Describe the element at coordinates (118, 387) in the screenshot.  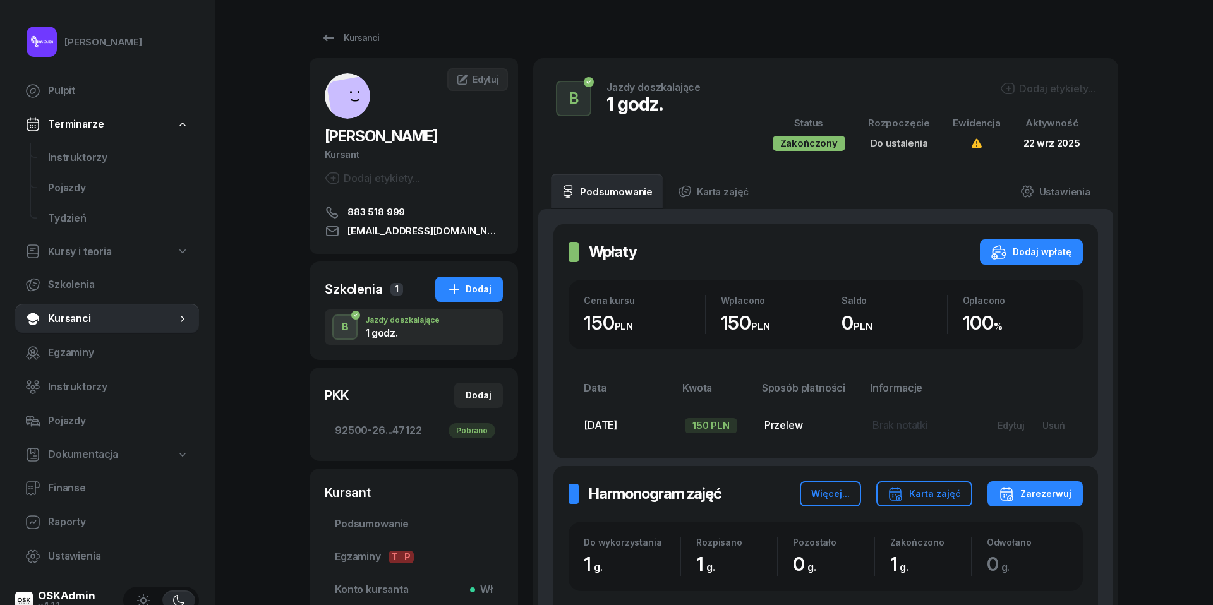
I see `span: Instruktorzy` at that location.